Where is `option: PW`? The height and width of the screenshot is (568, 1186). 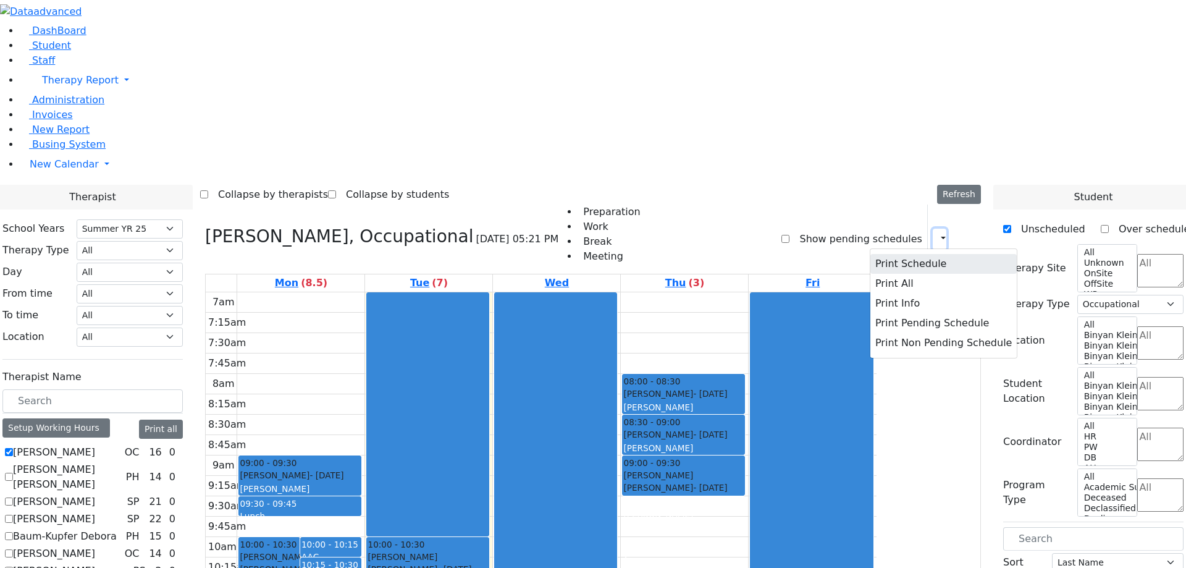 option: PW is located at coordinates (1107, 447).